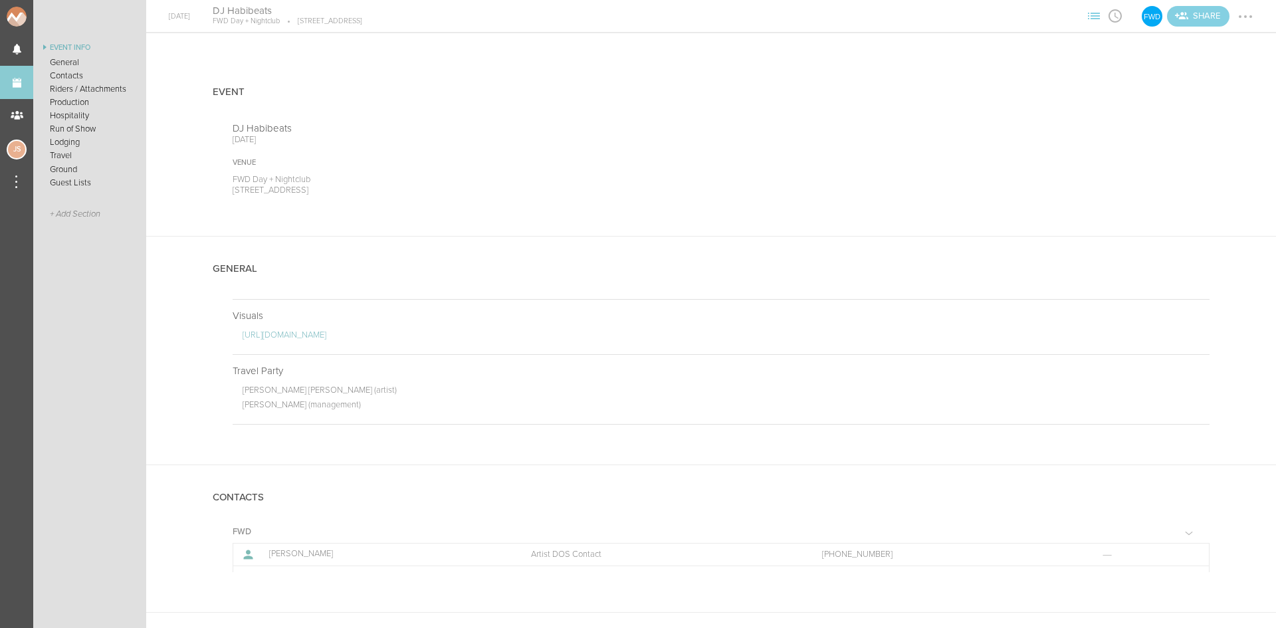 The width and height of the screenshot is (1276, 628). Describe the element at coordinates (90, 170) in the screenshot. I see `a: Ground` at that location.